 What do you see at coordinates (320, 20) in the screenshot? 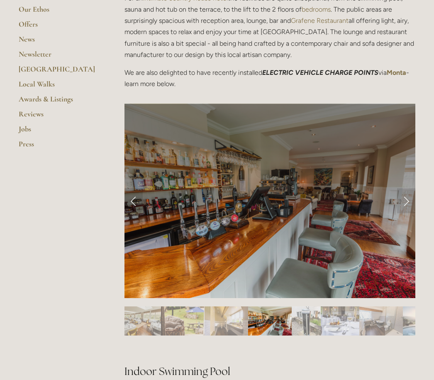
I see `a: Grafene Restaurant` at bounding box center [320, 20].